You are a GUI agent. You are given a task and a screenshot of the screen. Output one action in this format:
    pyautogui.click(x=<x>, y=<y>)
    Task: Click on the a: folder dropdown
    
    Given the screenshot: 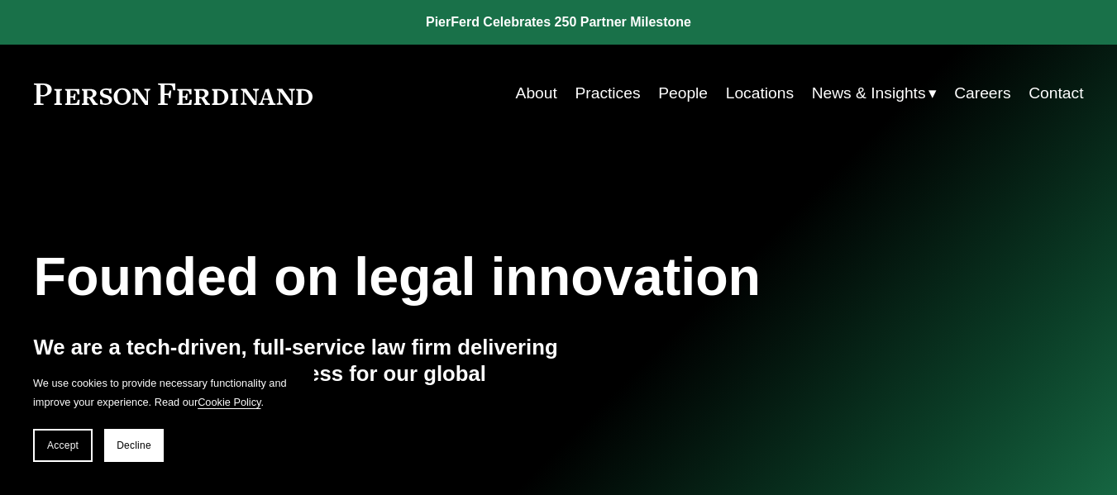 What is the action you would take?
    pyautogui.click(x=874, y=93)
    